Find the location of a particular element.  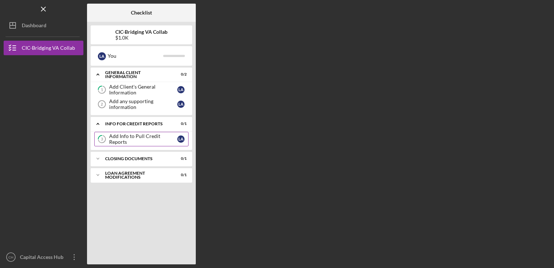

button: CHCapital Access Hub is located at coordinates (44, 257).